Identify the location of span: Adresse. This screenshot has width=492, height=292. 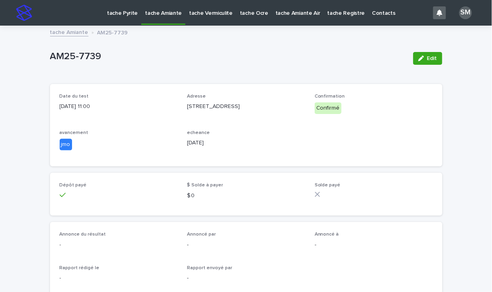
(196, 96).